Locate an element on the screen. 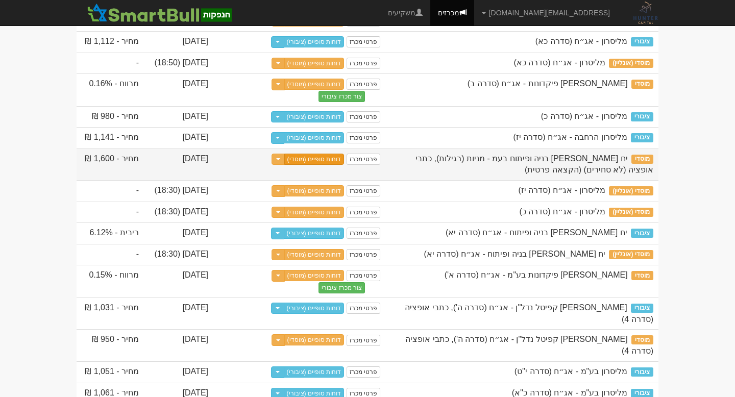 This screenshot has width=735, height=397. span: מליסרון - אג״ח (סדרה יז) is located at coordinates (562, 190).